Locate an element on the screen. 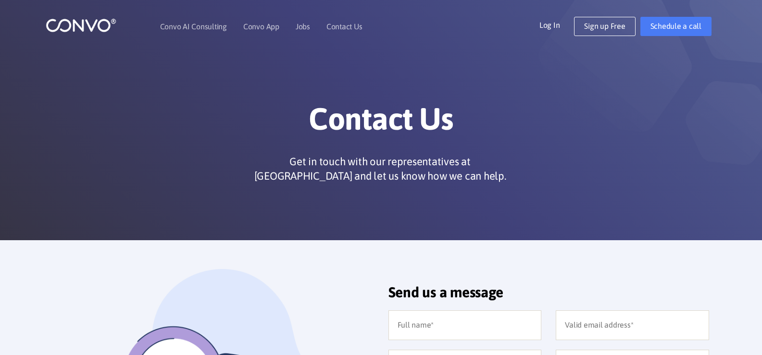 This screenshot has height=355, width=762. a: Schedule a call is located at coordinates (676, 26).